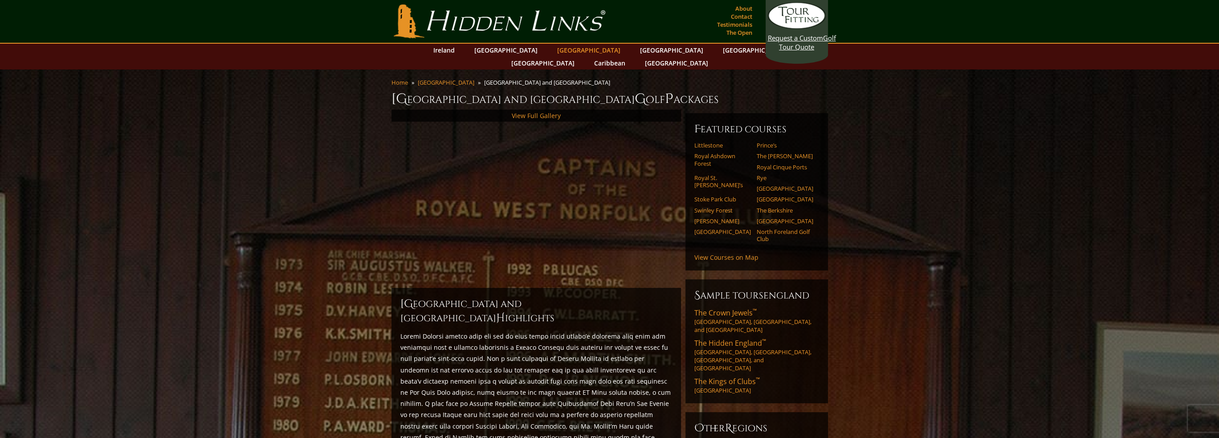 The height and width of the screenshot is (438, 1219). Describe the element at coordinates (757, 295) in the screenshot. I see `h6: Sample ToursEngland` at that location.